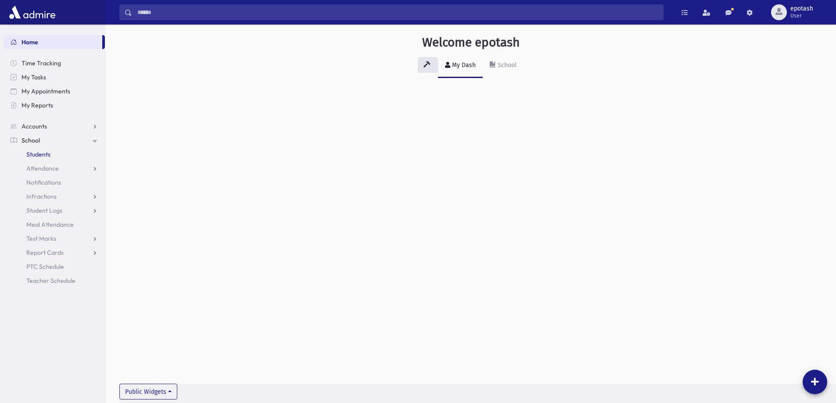  What do you see at coordinates (54, 239) in the screenshot?
I see `a: Test Marks` at bounding box center [54, 239].